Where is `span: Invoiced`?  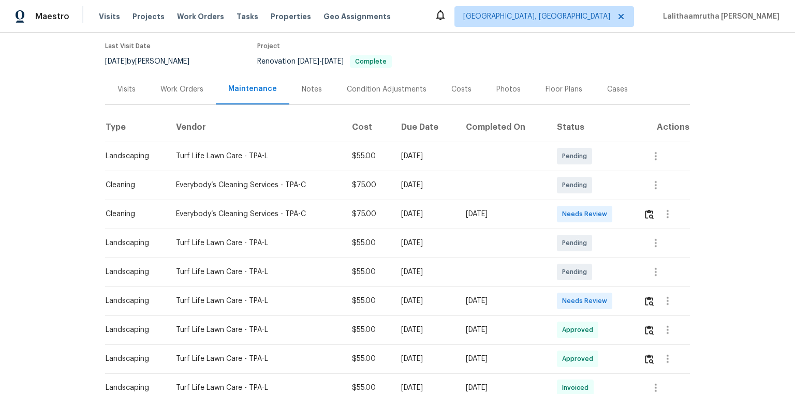
span: Invoiced is located at coordinates (577, 388).